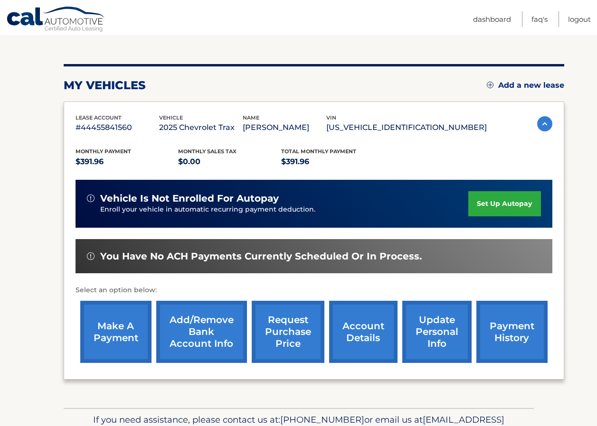 Image resolution: width=597 pixels, height=426 pixels. I want to click on span: You have no ACH payments currently scheduled or in process., so click(261, 256).